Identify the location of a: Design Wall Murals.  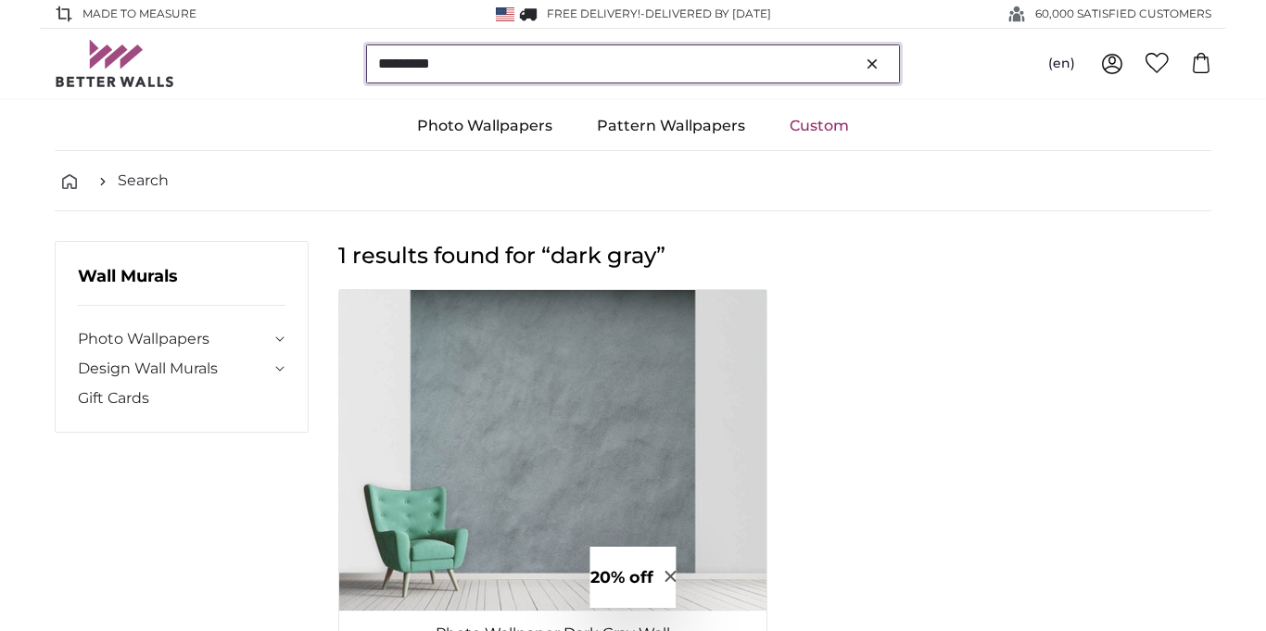
(174, 369).